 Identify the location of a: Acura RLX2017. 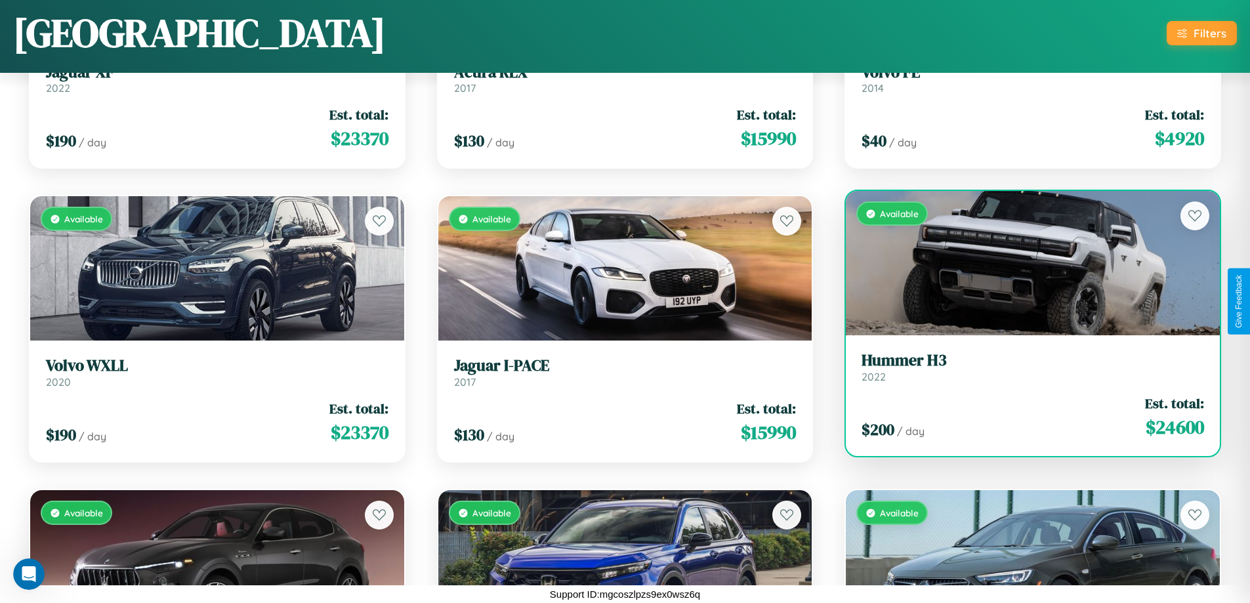
(625, 79).